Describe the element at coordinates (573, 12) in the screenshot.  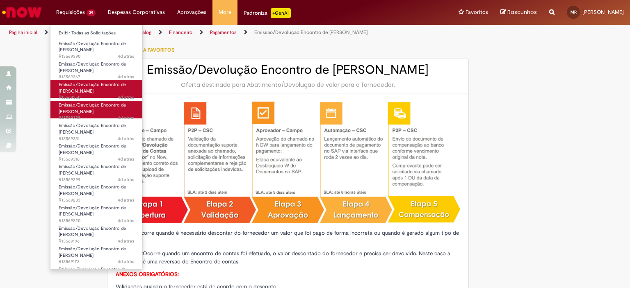
I see `span: MR` at that location.